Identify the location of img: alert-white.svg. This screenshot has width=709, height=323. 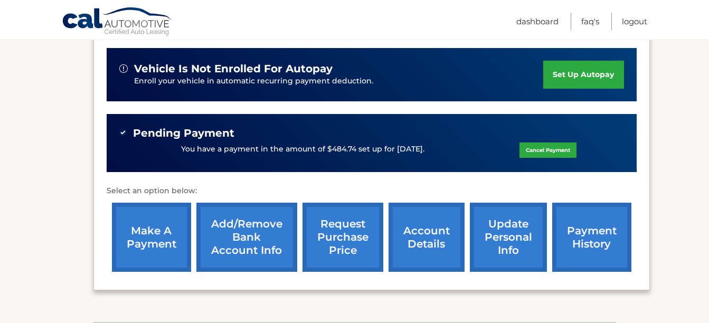
(123, 69).